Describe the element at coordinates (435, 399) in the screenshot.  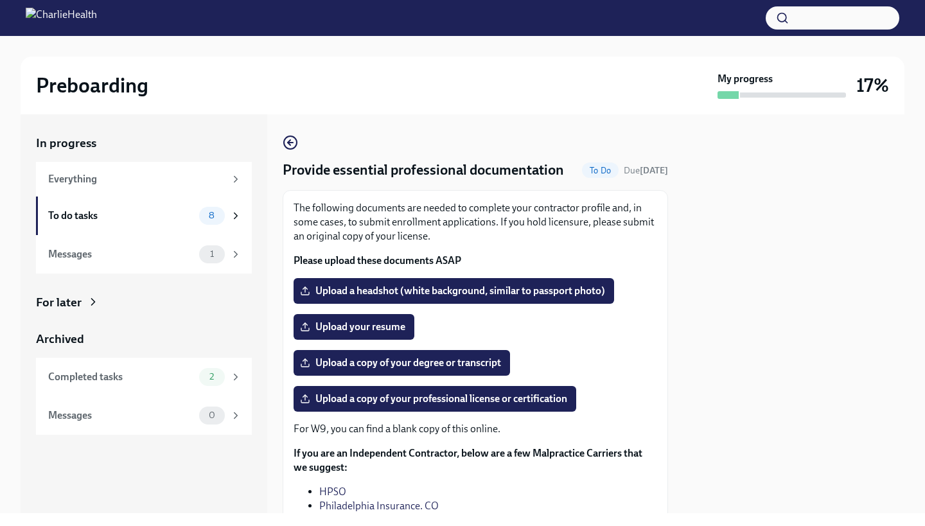
I see `span: Upload a copy of your professional license or certification` at that location.